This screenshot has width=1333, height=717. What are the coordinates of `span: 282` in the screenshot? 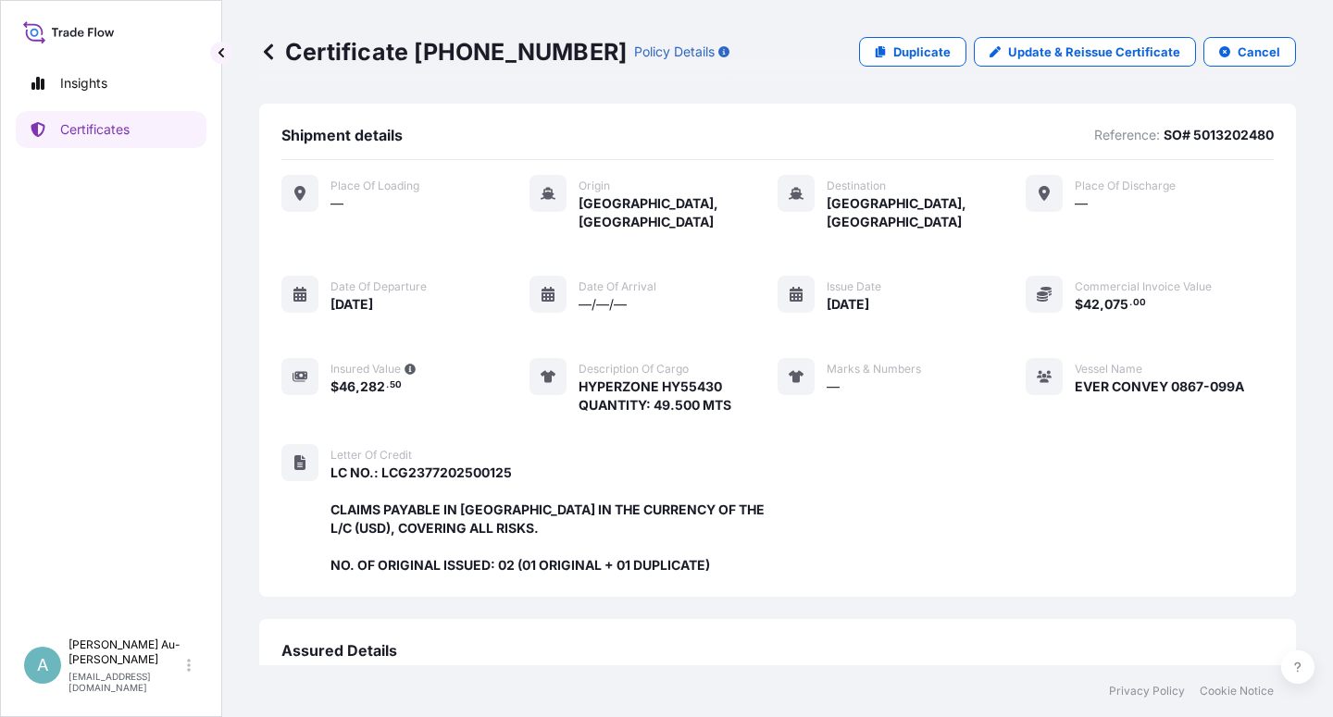 It's located at (372, 387).